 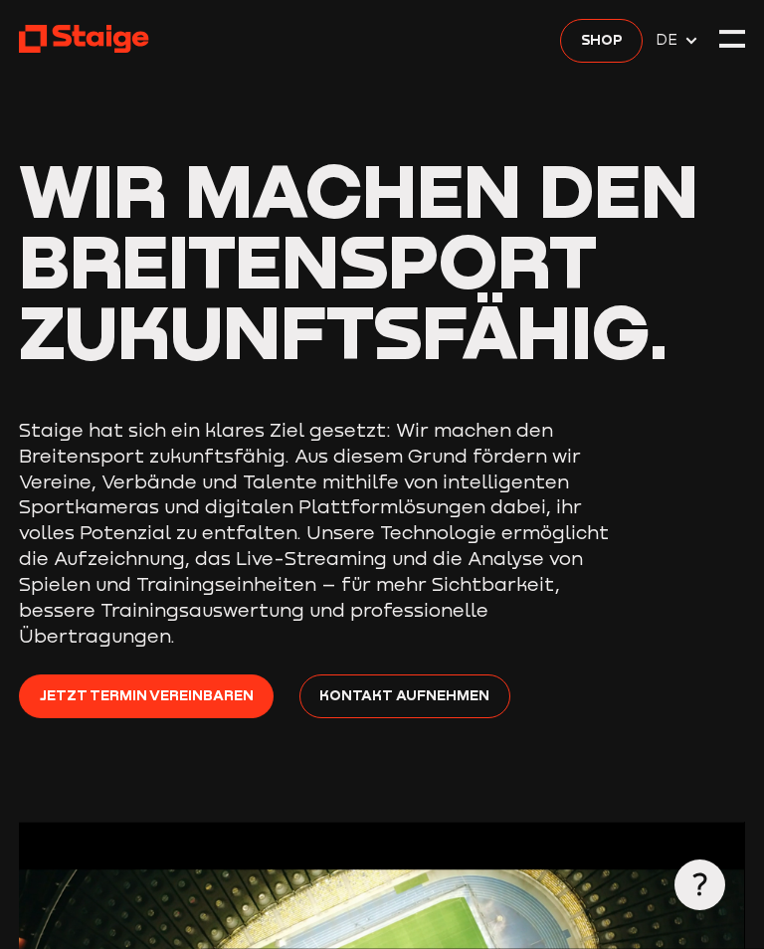 What do you see at coordinates (405, 697) in the screenshot?
I see `a: Kontakt aufnehmen` at bounding box center [405, 697].